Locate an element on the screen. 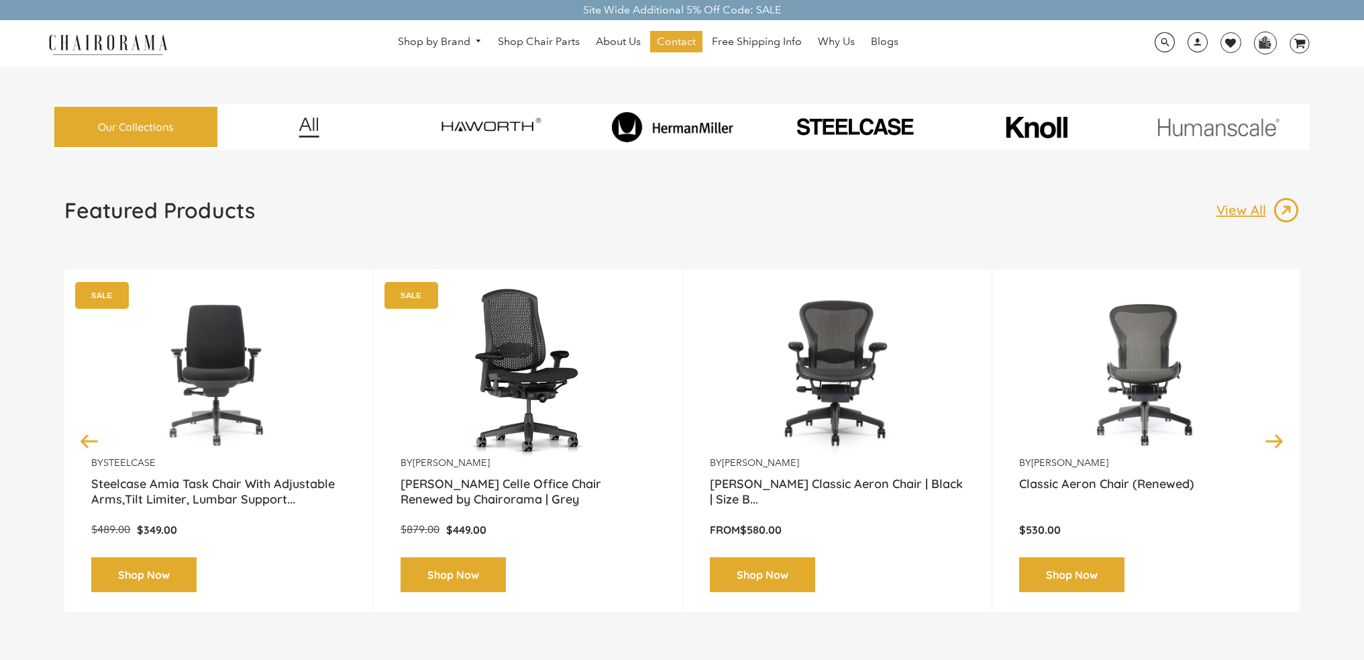  span: $449.00 is located at coordinates (466, 529).